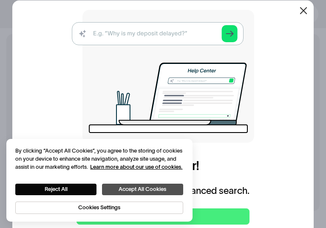  Describe the element at coordinates (100, 180) in the screenshot. I see `div: Cookie banner` at that location.